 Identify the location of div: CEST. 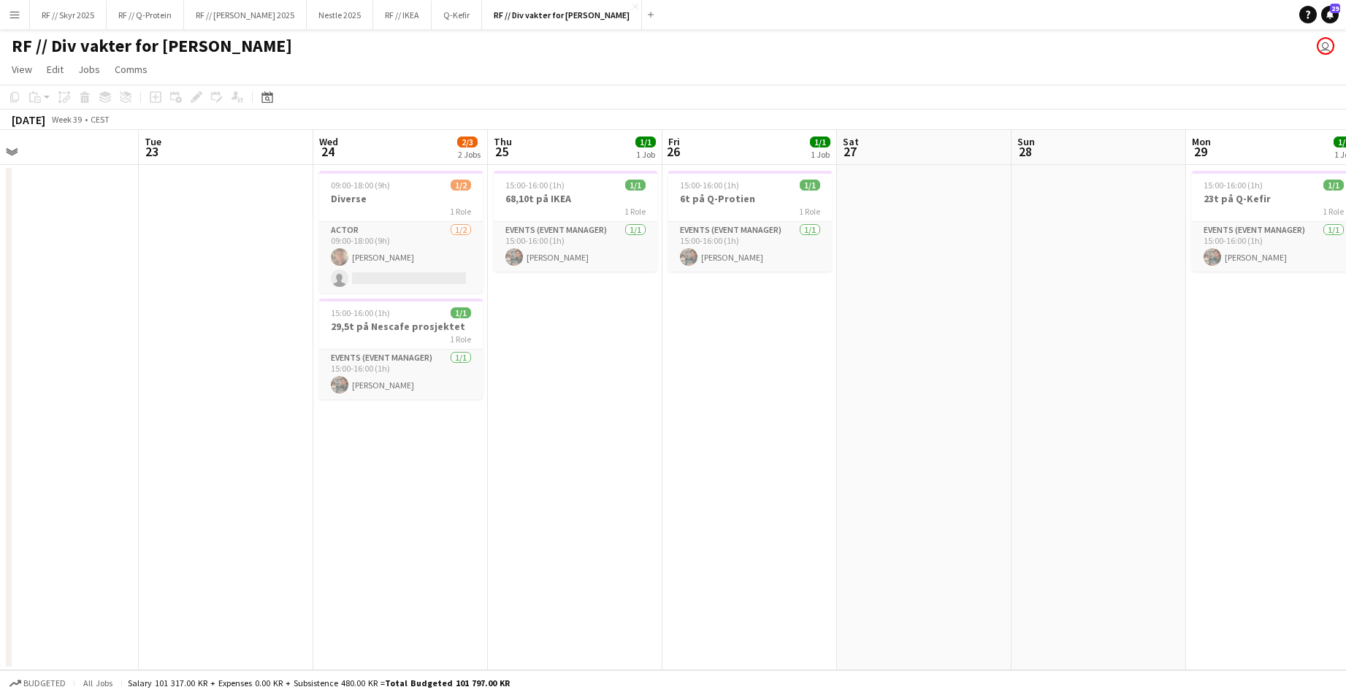
(100, 119).